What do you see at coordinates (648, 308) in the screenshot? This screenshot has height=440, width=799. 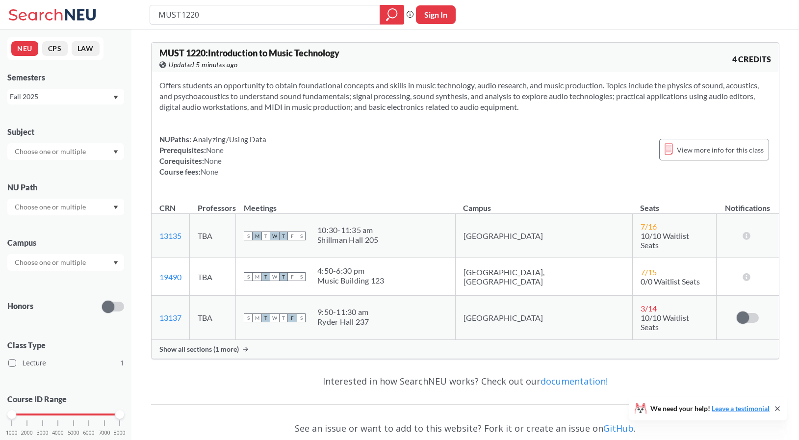 I see `span: 3 / 14` at bounding box center [648, 308].